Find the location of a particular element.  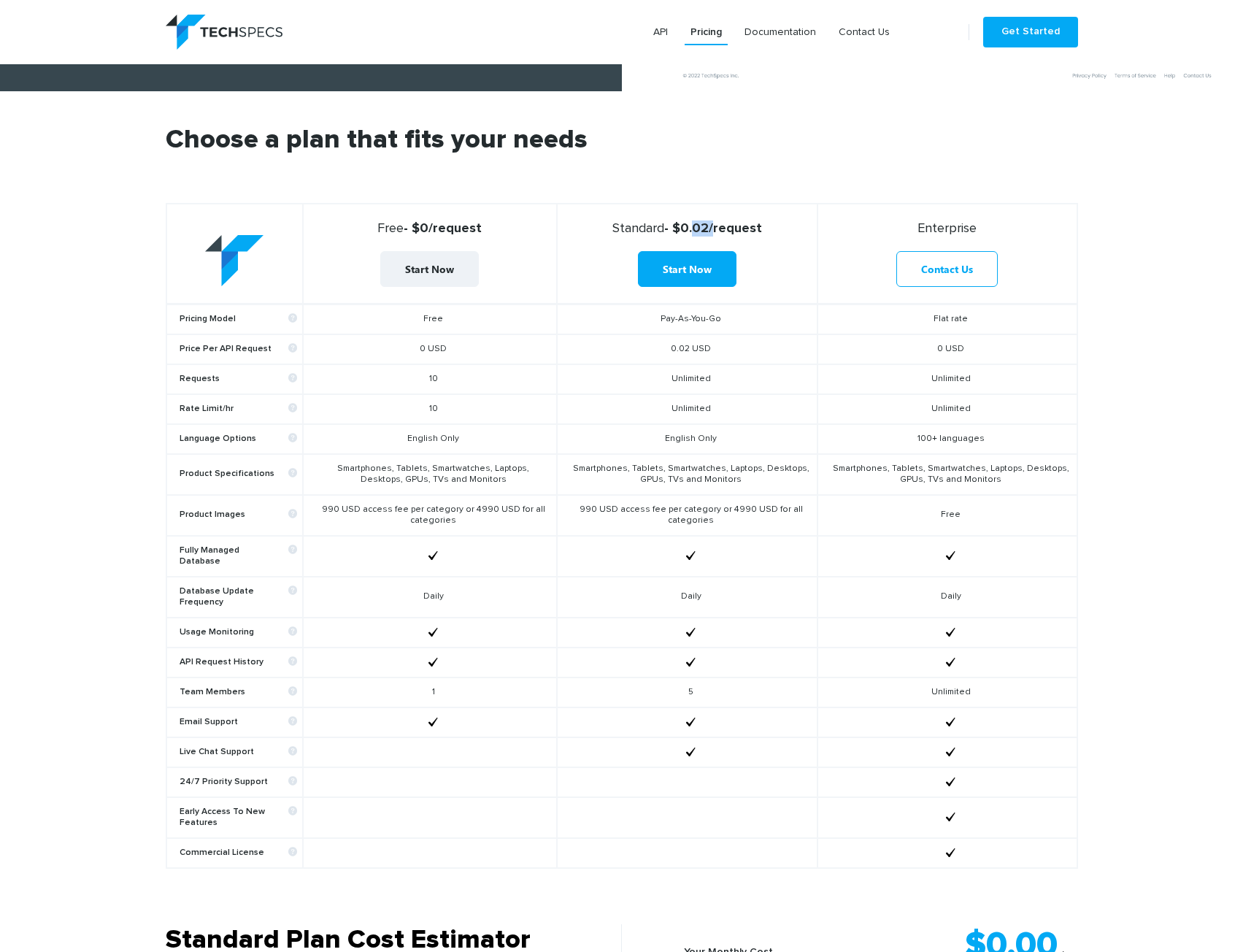

b: Fully Managed Database is located at coordinates (238, 557).